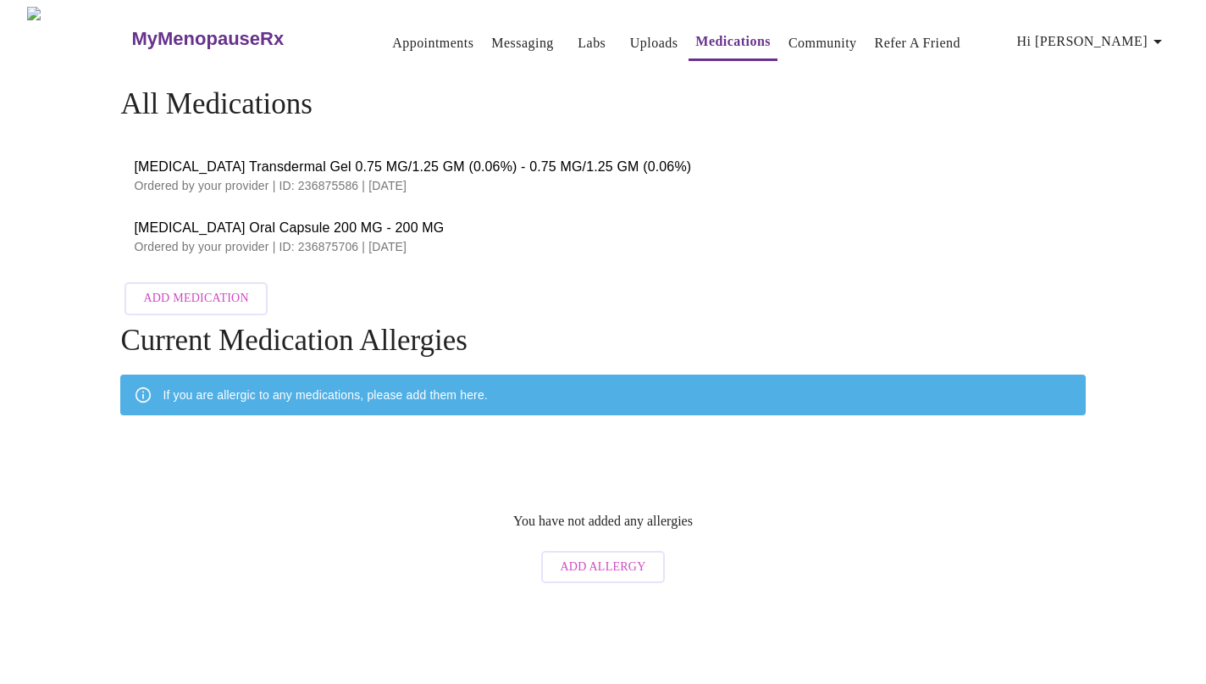 The width and height of the screenshot is (1206, 684). I want to click on button: Labs, so click(592, 43).